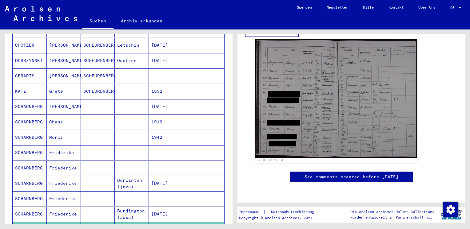 This screenshot has width=470, height=229. What do you see at coordinates (64, 153) in the screenshot?
I see `mat-cell: Friderike` at bounding box center [64, 153].